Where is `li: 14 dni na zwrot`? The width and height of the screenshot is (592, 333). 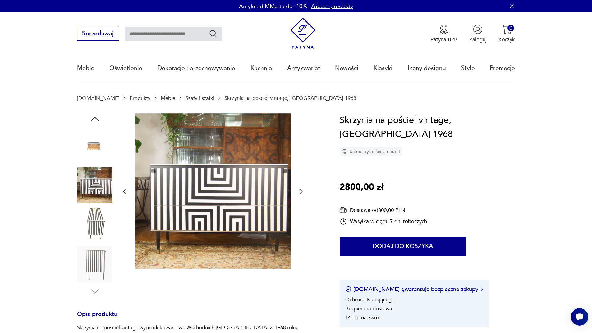
li: 14 dni na zwrot is located at coordinates (363, 318).